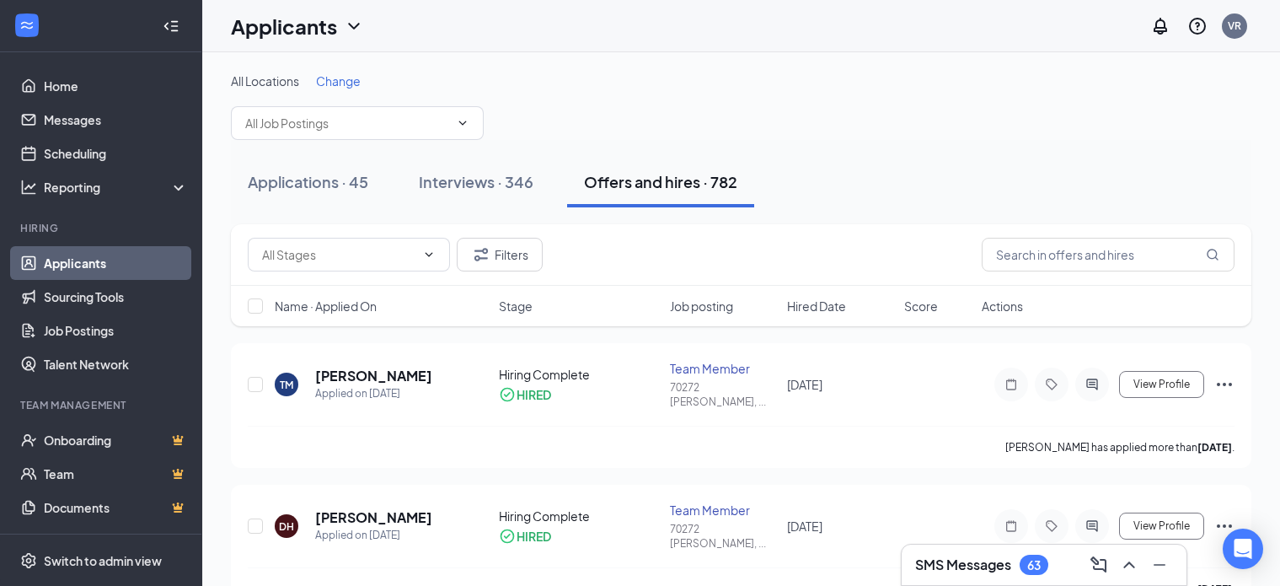  Describe the element at coordinates (1109, 255) in the screenshot. I see `input: Search in offers and hires` at that location.